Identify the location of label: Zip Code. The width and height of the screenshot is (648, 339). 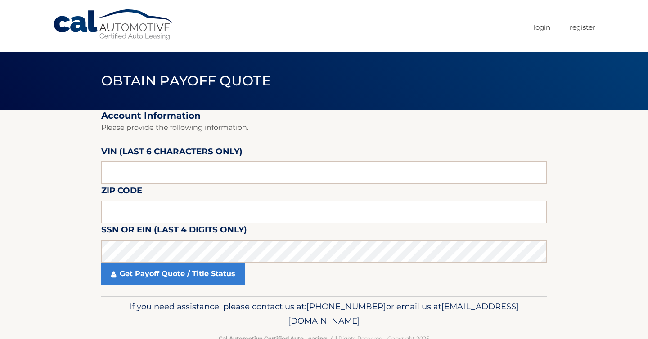
(121, 192).